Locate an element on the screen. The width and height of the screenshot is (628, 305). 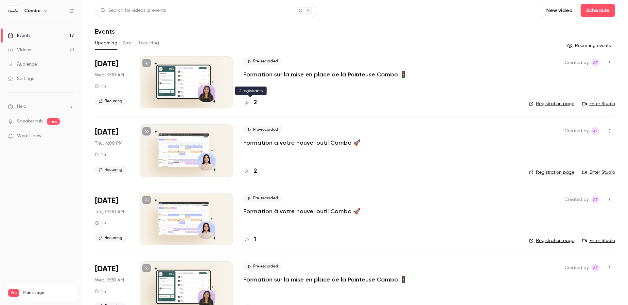
h1: Events is located at coordinates (105, 31).